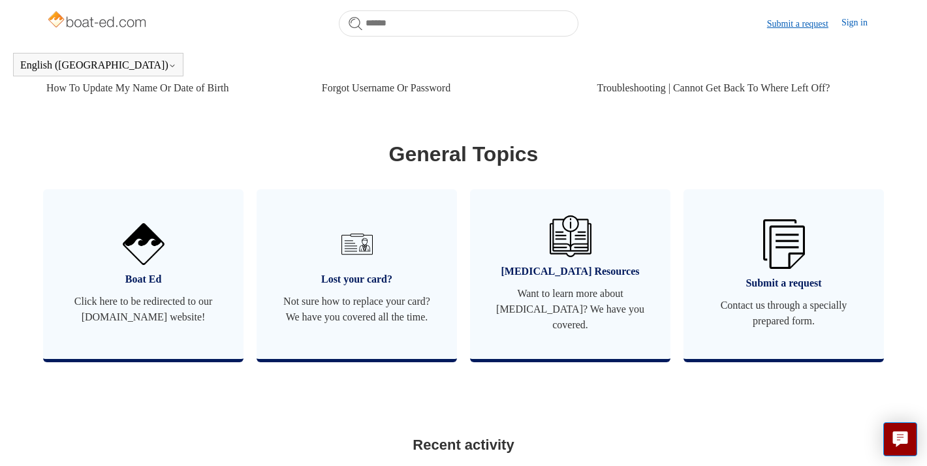 This screenshot has width=927, height=466. I want to click on img: 01HZPCYVNCVF44JPJQE4DN11EA, so click(144, 244).